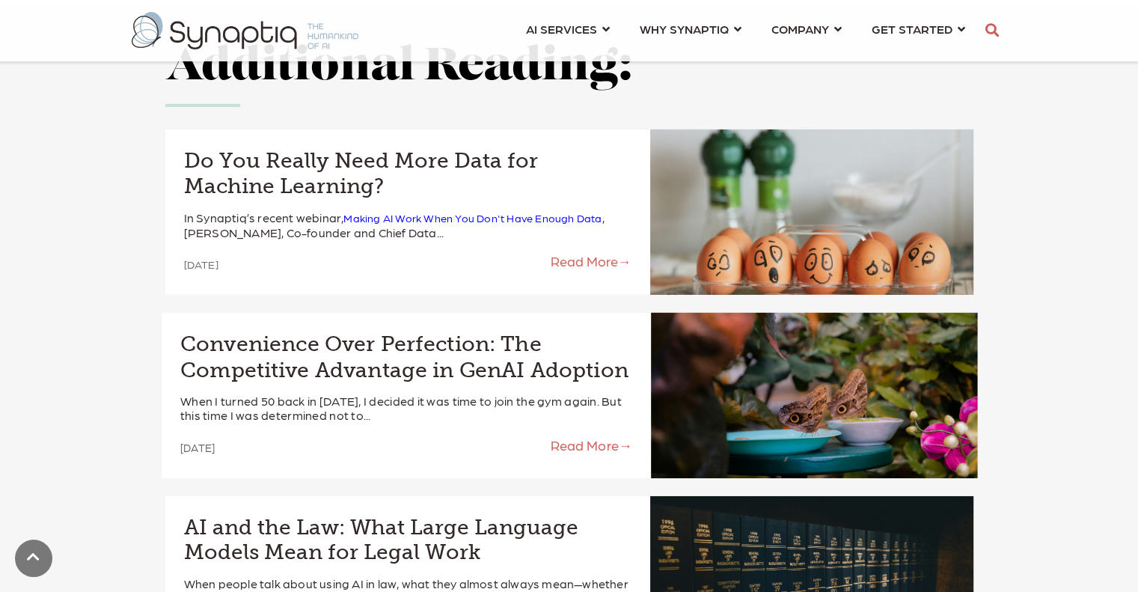 This screenshot has width=1138, height=592. Describe the element at coordinates (245, 31) in the screenshot. I see `img: synaptiq logo-2` at that location.